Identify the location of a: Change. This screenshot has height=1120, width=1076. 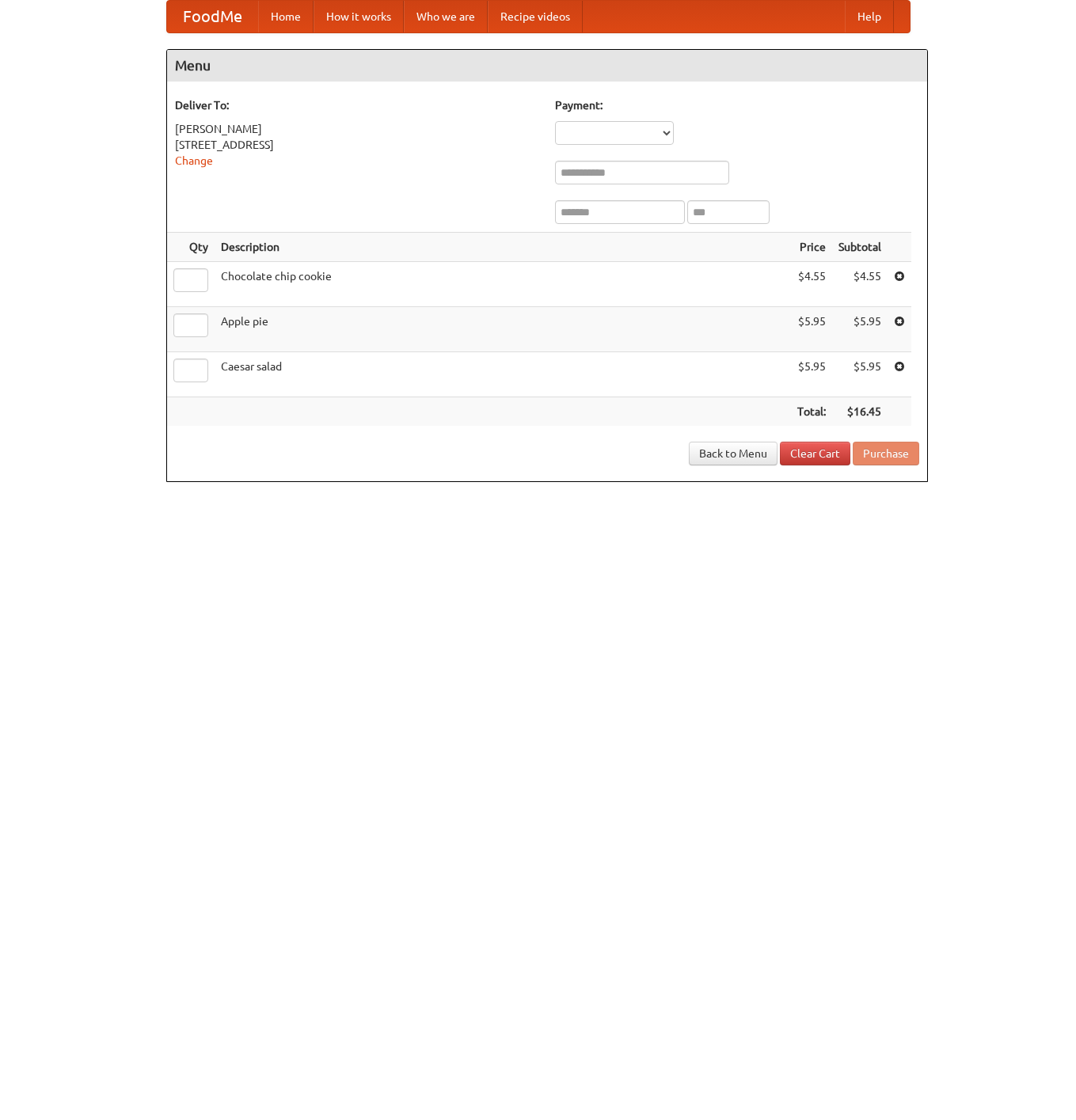
(194, 161).